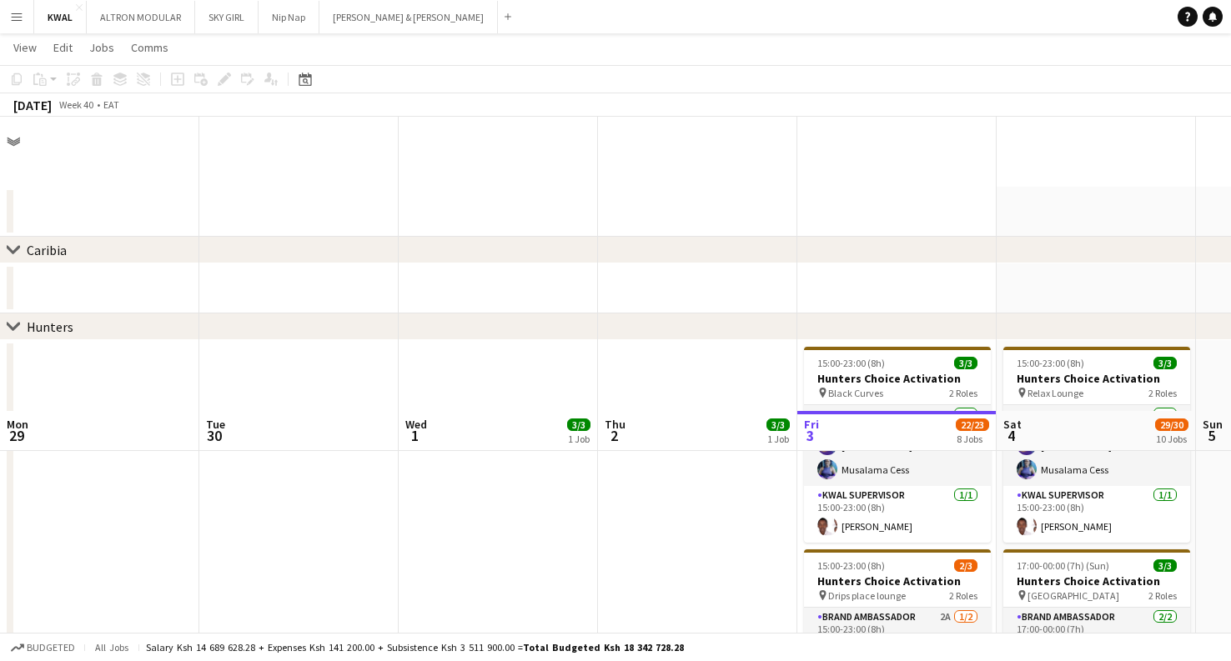 The image size is (1231, 661). Describe the element at coordinates (416, 424) in the screenshot. I see `span: Wed` at that location.